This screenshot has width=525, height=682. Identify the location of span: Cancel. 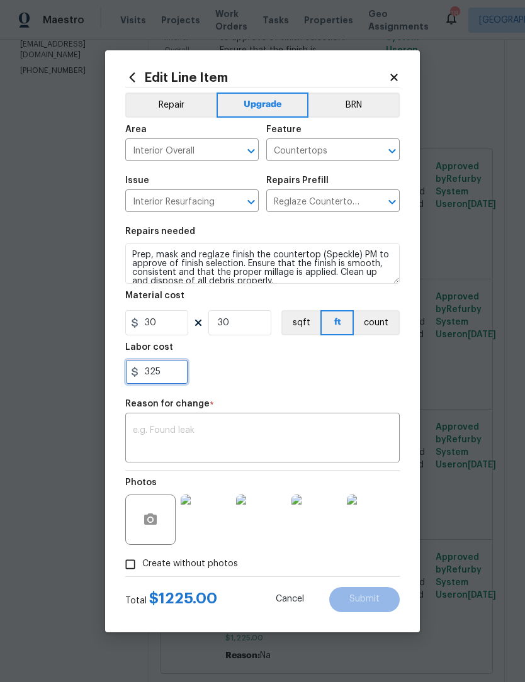
(289, 599).